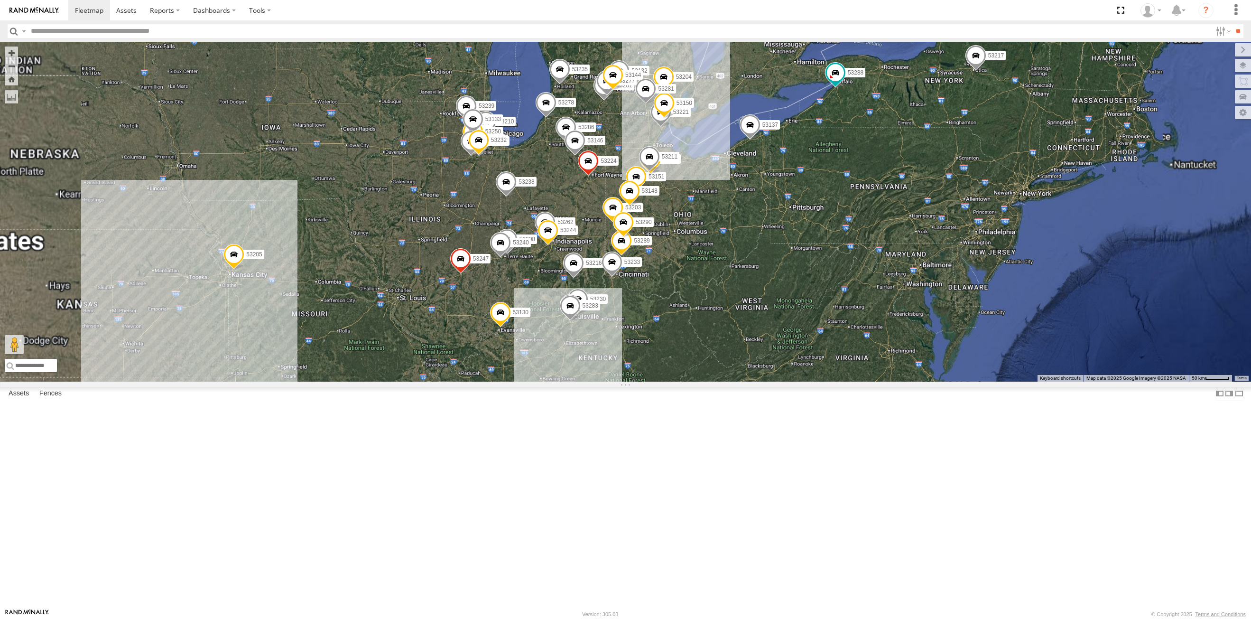 The height and width of the screenshot is (619, 1251). I want to click on span: 53217, so click(995, 56).